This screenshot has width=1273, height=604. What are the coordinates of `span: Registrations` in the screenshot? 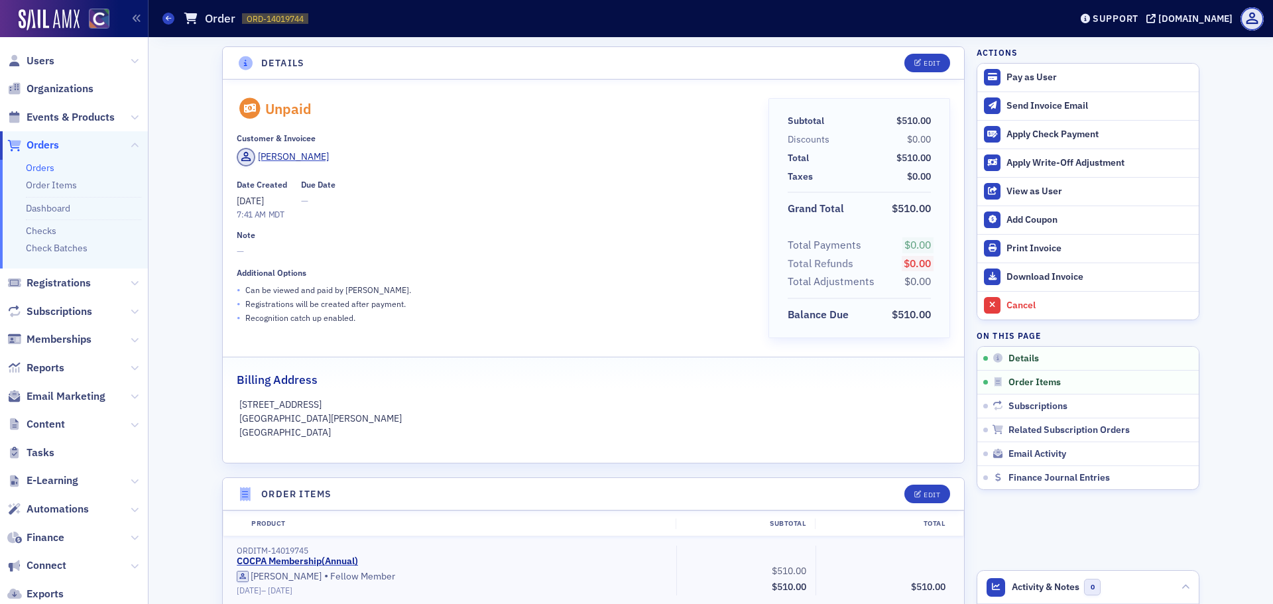 It's located at (58, 283).